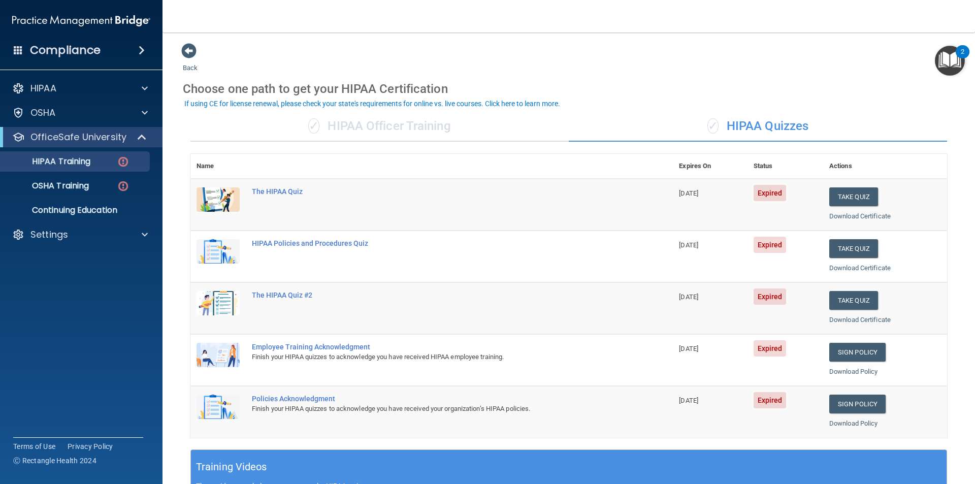 This screenshot has width=975, height=484. I want to click on button: Open Resource Center, 2 new notifications, so click(950, 60).